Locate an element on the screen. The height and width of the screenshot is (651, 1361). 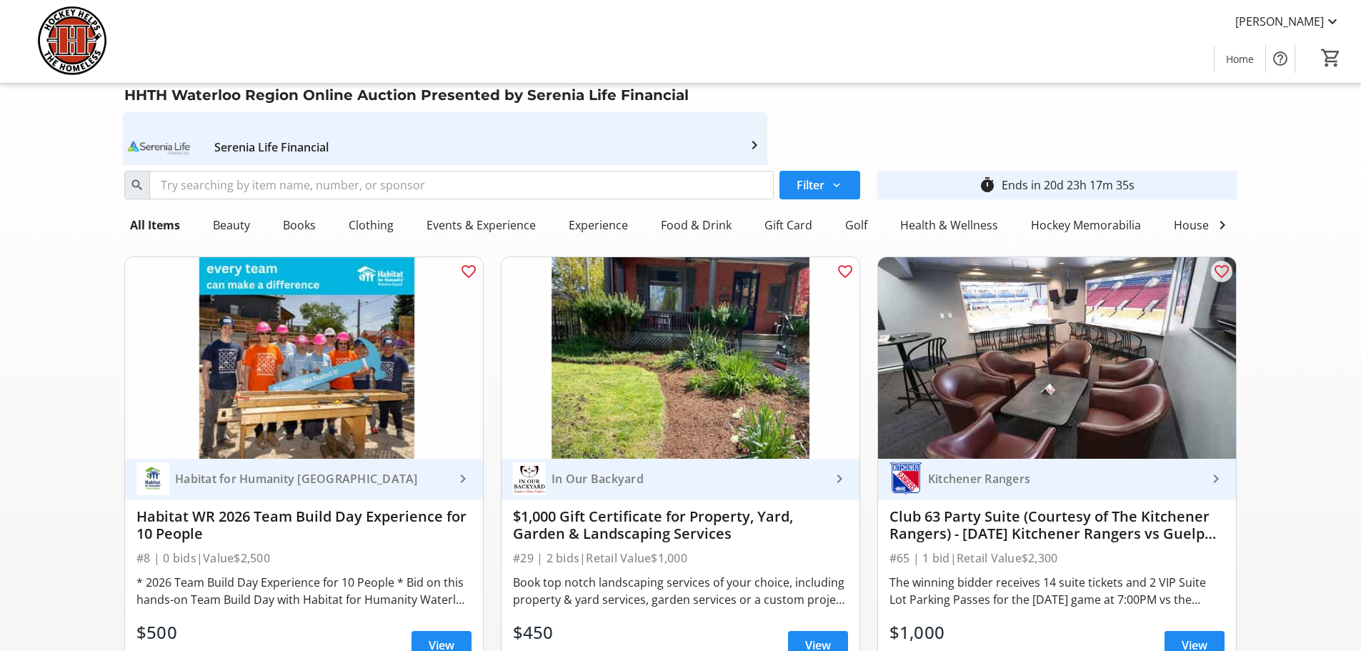
mat-icon: timer_outline is located at coordinates (988, 185).